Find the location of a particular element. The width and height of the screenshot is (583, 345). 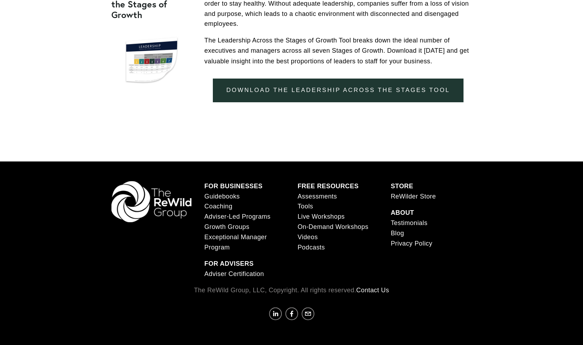

a: Live Workshops is located at coordinates (321, 216).